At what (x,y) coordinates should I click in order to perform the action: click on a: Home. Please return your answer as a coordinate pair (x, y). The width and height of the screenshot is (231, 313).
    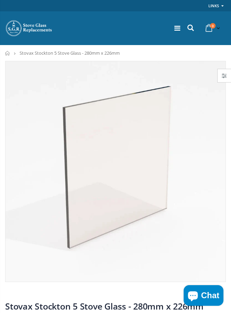
    Looking at the image, I should click on (8, 53).